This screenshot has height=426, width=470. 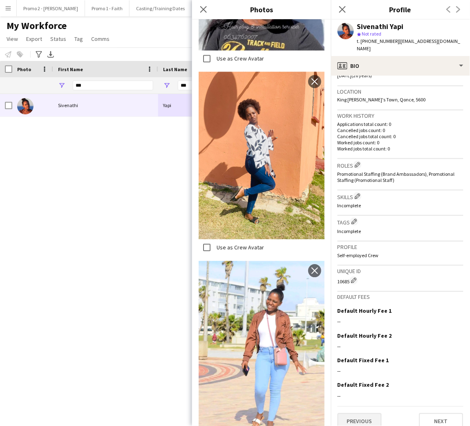 I want to click on h3: Default Hourly Fee 1, so click(x=365, y=311).